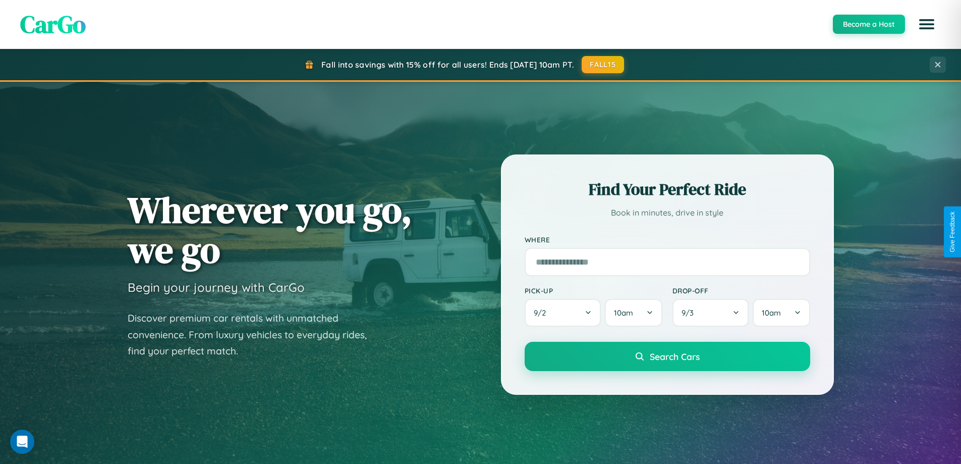 The image size is (961, 464). Describe the element at coordinates (690, 312) in the screenshot. I see `span: 9 / 3` at that location.